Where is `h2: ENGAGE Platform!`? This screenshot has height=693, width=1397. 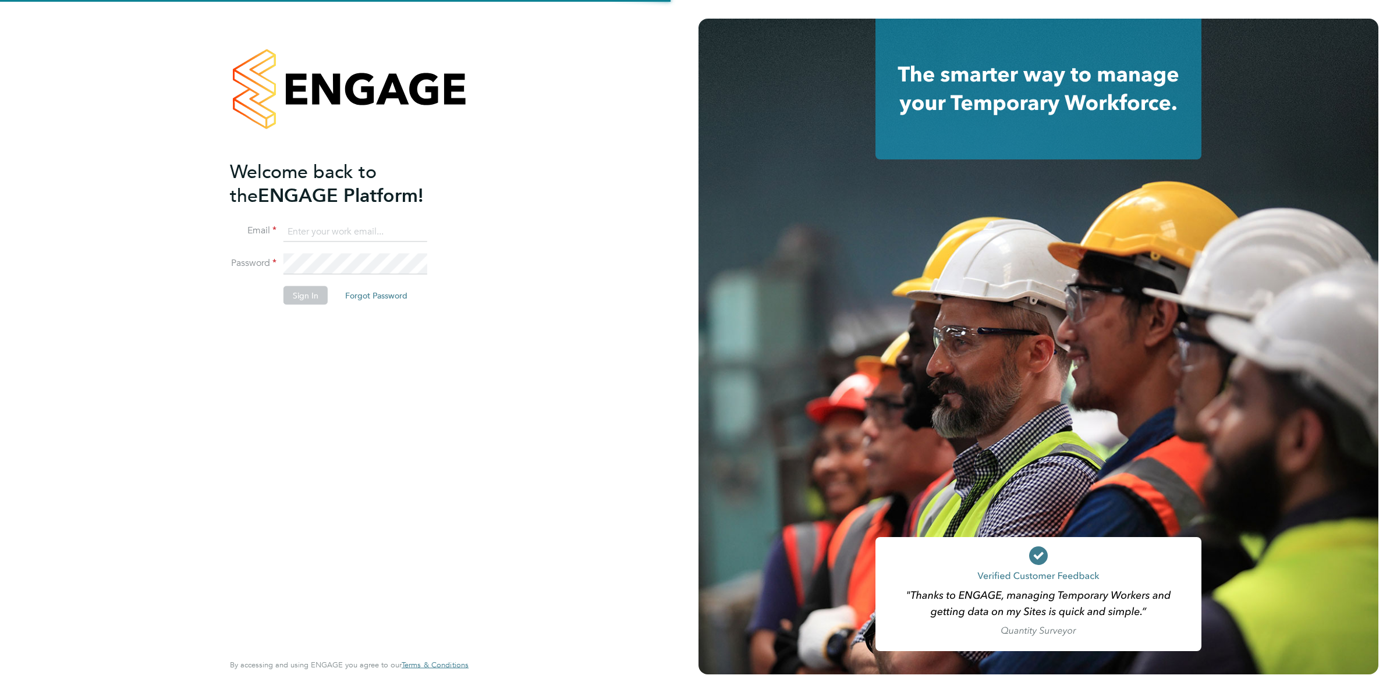 h2: ENGAGE Platform! is located at coordinates (343, 183).